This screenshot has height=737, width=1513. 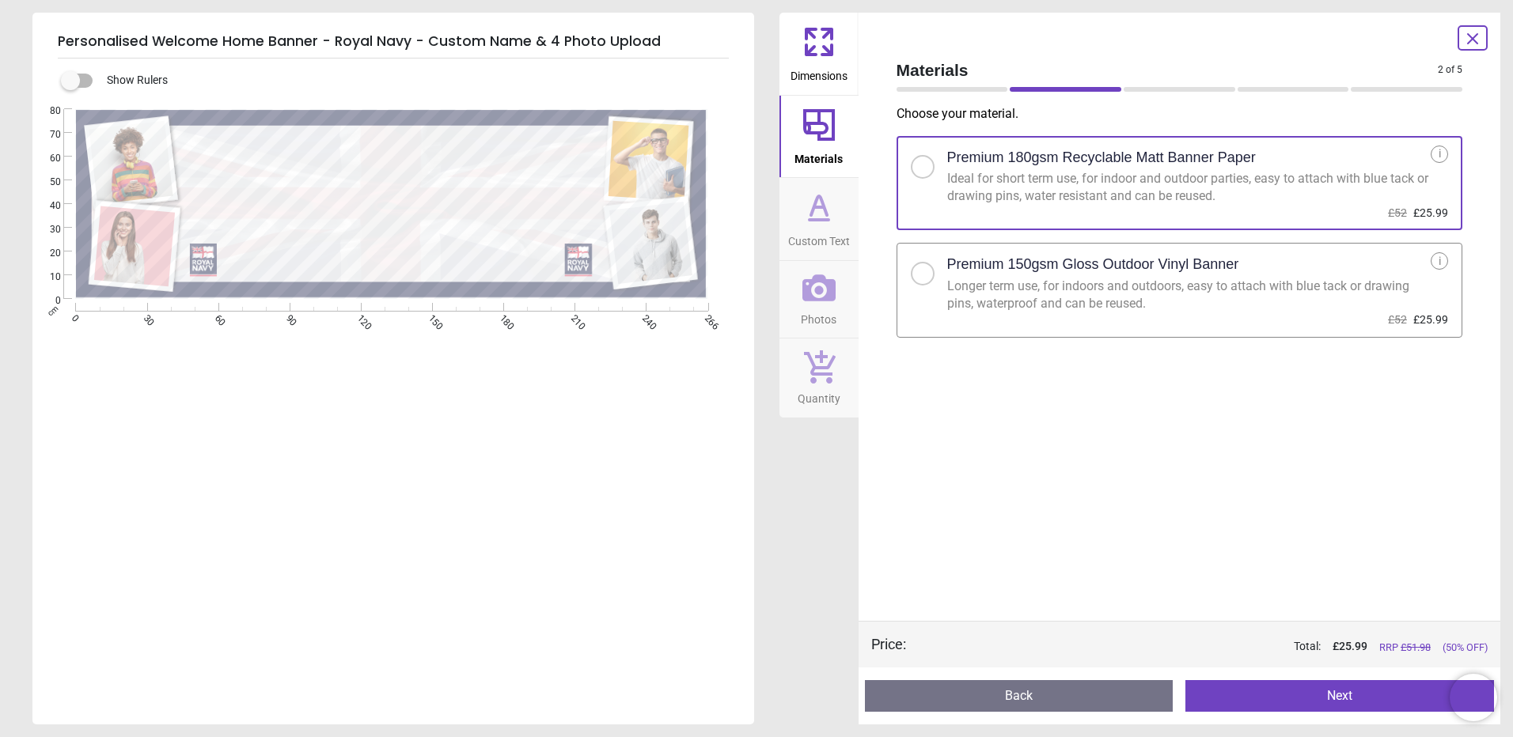 I want to click on button: Custom Text, so click(x=819, y=219).